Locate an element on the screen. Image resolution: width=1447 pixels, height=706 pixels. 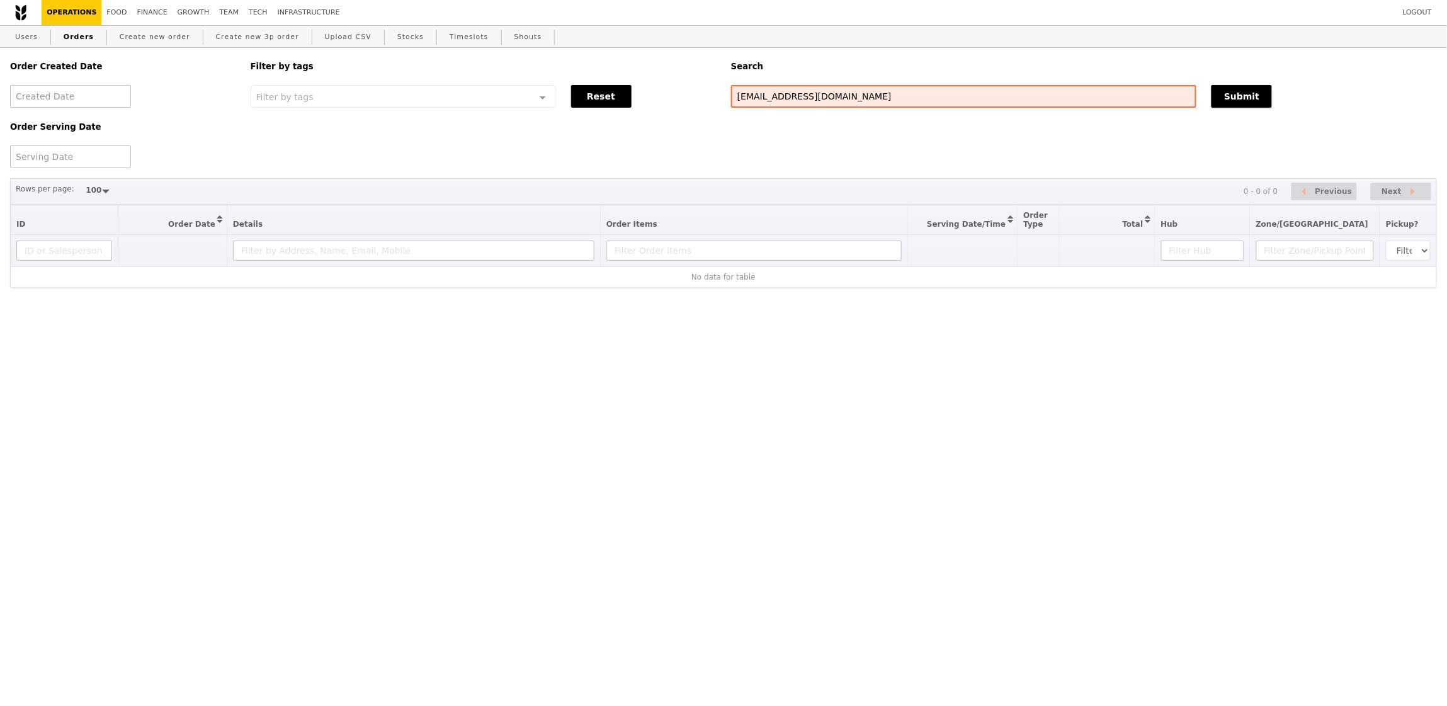
a: Shouts is located at coordinates (528, 37).